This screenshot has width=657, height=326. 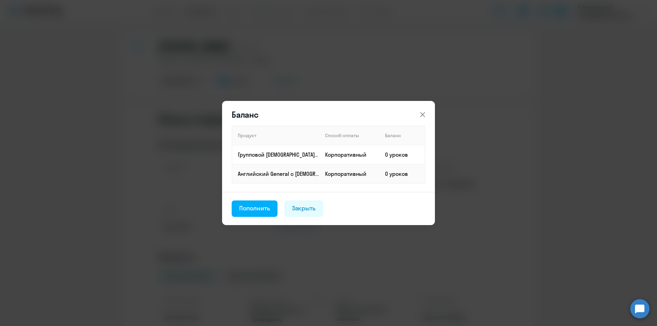 What do you see at coordinates (254, 208) in the screenshot?
I see `div: Пополнить` at bounding box center [254, 208].